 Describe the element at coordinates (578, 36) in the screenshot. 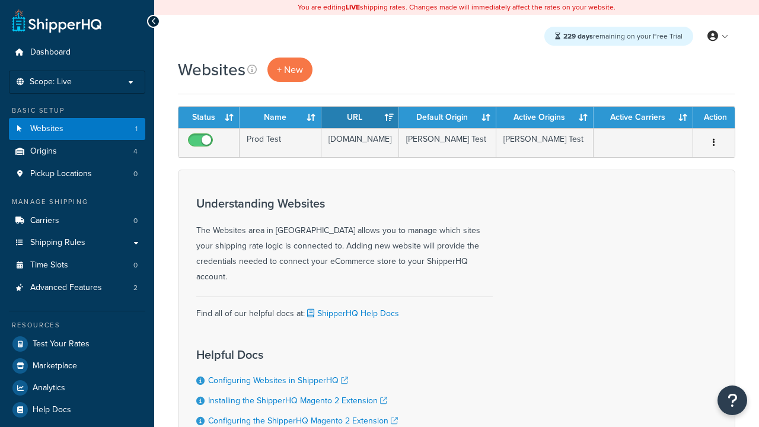

I see `strong: 229 days` at that location.